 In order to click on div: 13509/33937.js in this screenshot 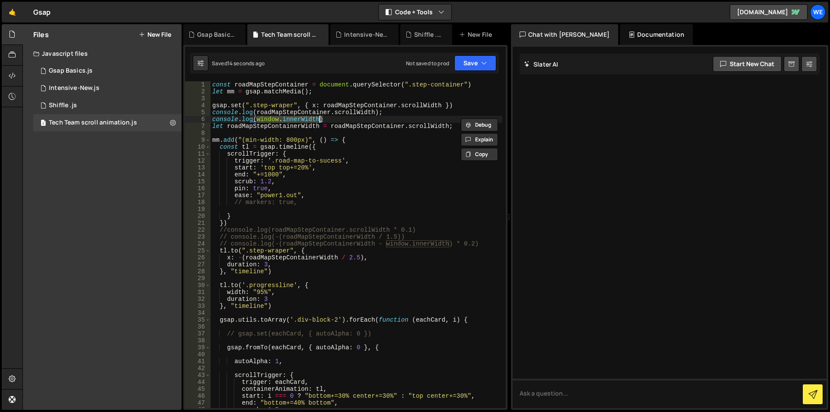, I will do `click(107, 71)`.